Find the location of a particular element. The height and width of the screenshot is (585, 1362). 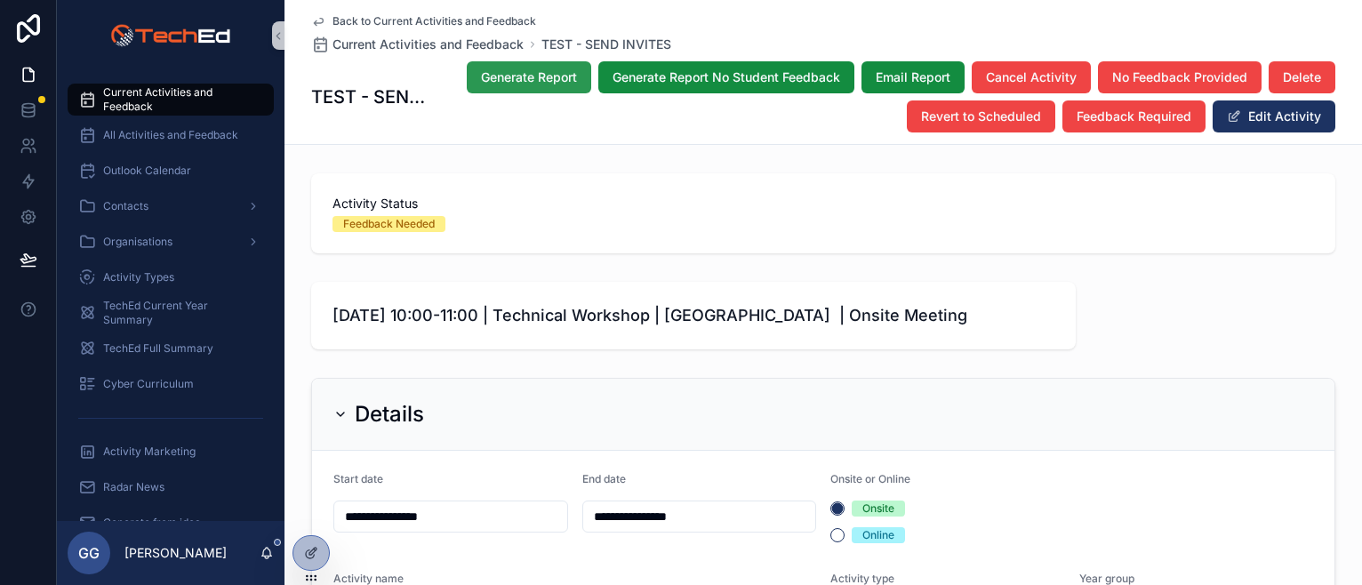

a: Radar News is located at coordinates (171, 487).